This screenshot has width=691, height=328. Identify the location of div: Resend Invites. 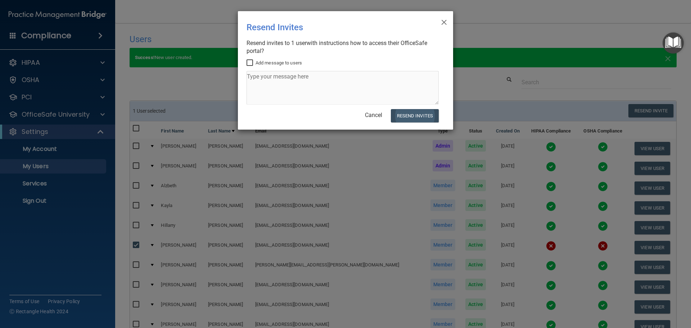
(331, 27).